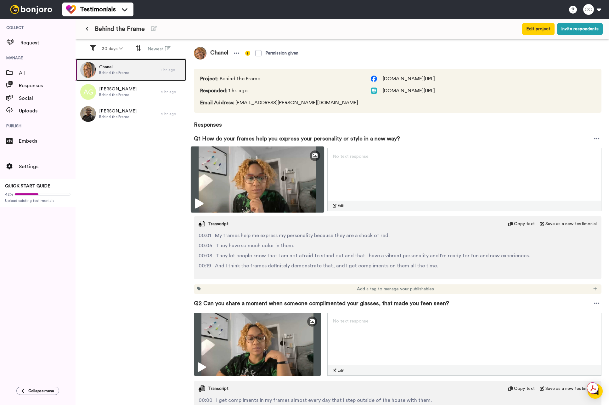  Describe the element at coordinates (374, 79) in the screenshot. I see `img: facebook.svg` at that location.